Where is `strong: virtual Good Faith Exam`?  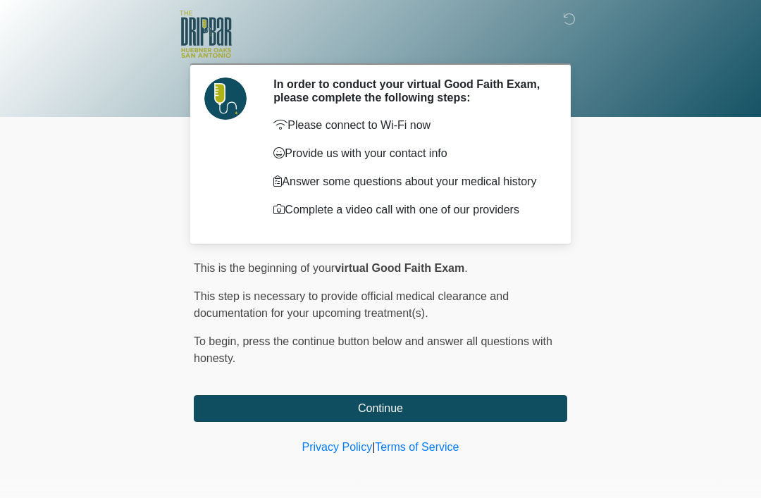
strong: virtual Good Faith Exam is located at coordinates (399, 268).